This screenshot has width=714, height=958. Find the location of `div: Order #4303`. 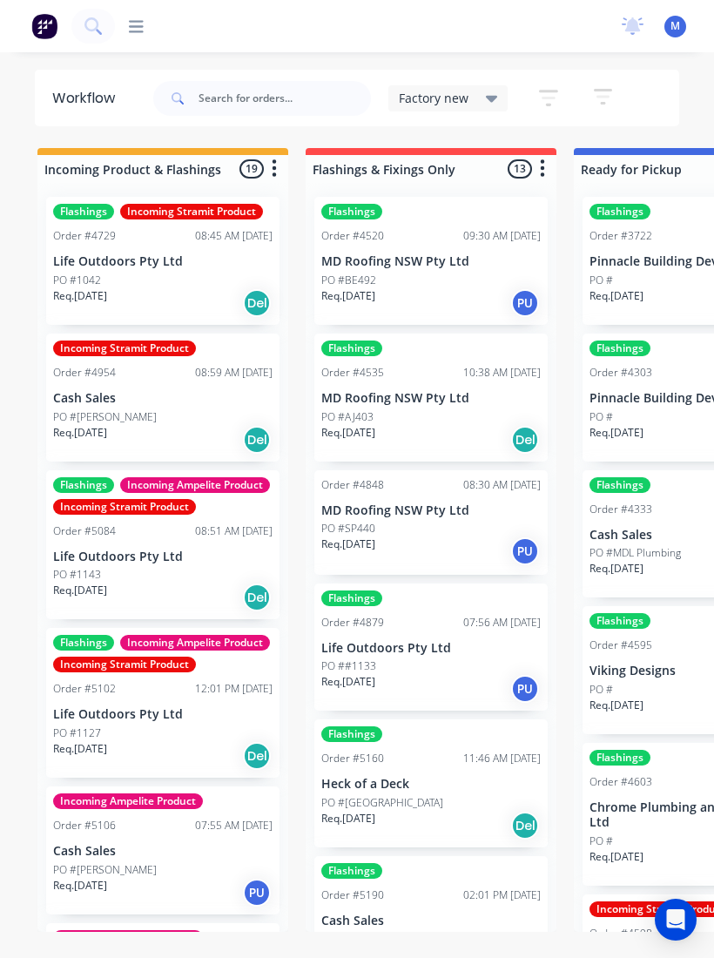

div: Order #4303 is located at coordinates (621, 373).